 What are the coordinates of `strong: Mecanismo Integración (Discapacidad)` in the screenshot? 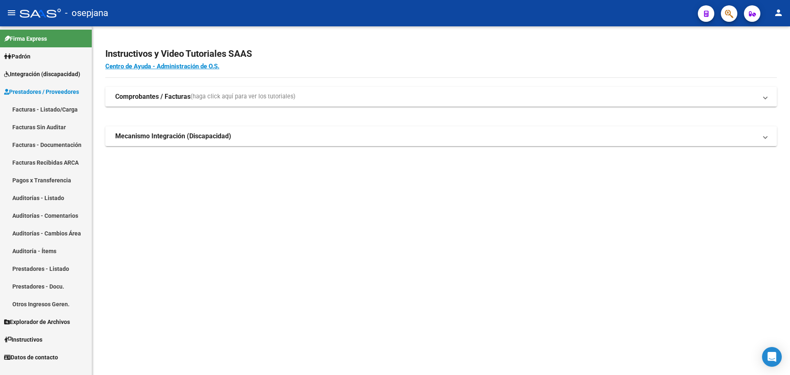 It's located at (173, 136).